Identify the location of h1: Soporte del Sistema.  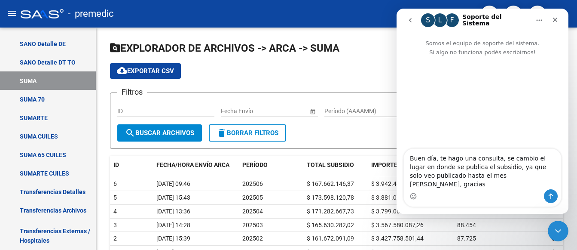
(100, 12).